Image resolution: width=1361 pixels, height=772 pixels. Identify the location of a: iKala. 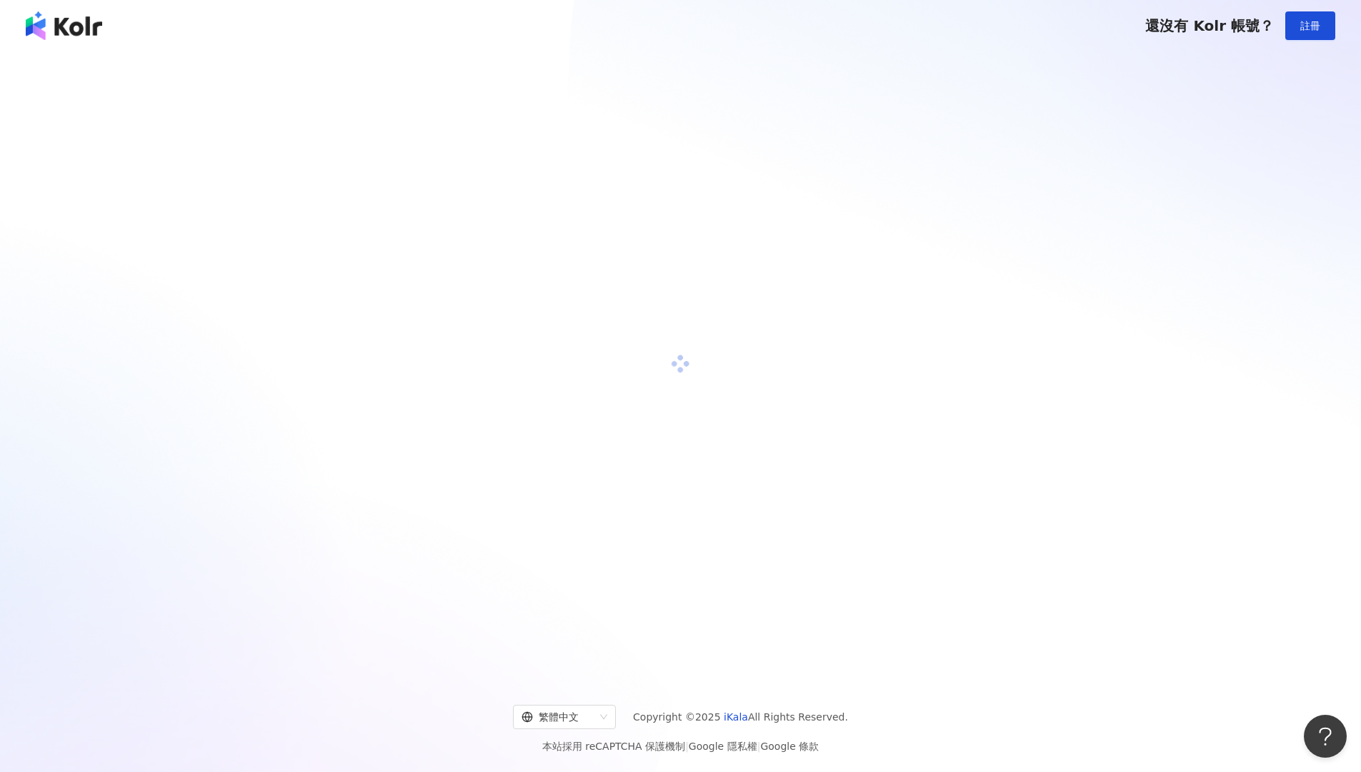
(736, 717).